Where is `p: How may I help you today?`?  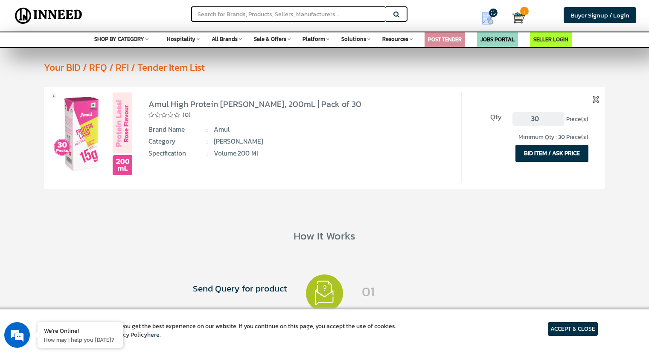 p: How may I help you today? is located at coordinates (80, 340).